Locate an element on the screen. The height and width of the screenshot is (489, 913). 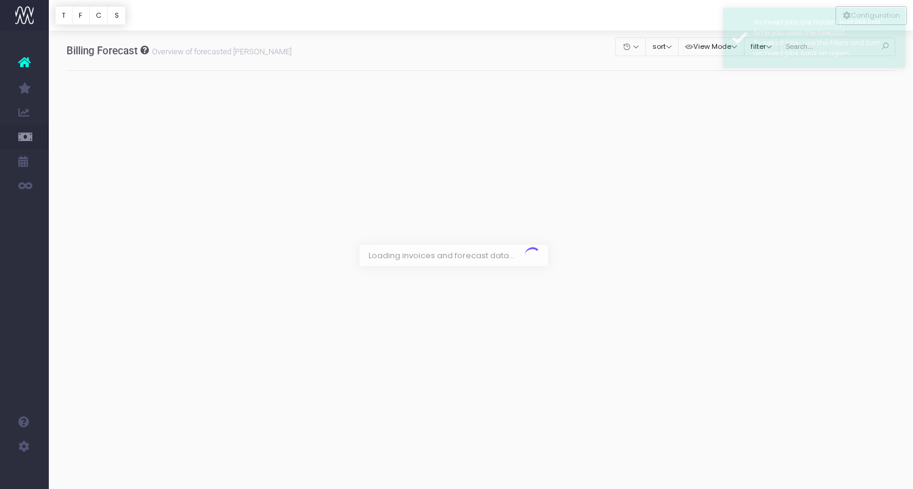
button: C is located at coordinates (99, 15).